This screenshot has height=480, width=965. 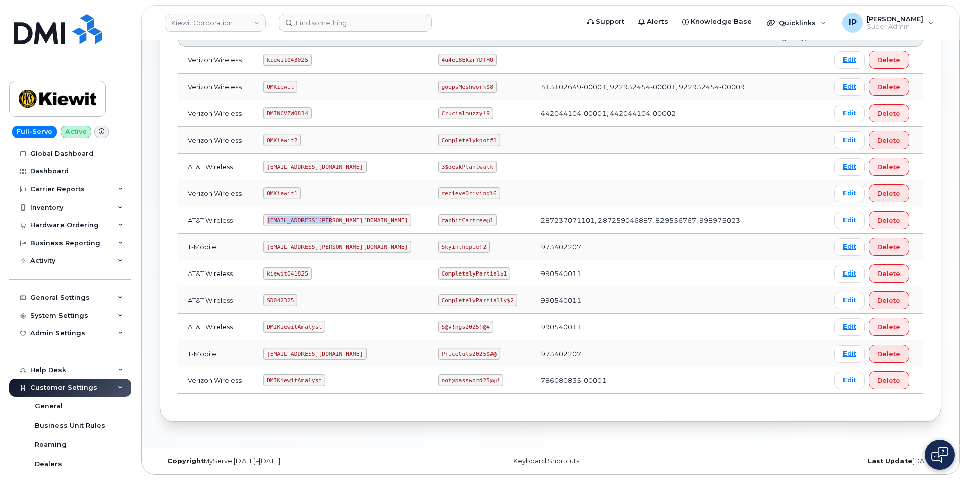 I want to click on code: Completelyknot#1, so click(x=469, y=140).